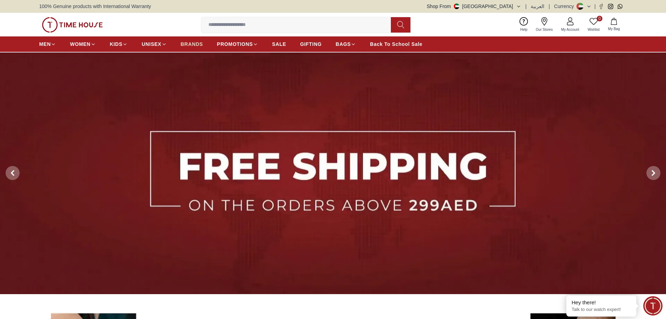 The width and height of the screenshot is (666, 319). What do you see at coordinates (238, 44) in the screenshot?
I see `a: PROMOTIONS` at bounding box center [238, 44].